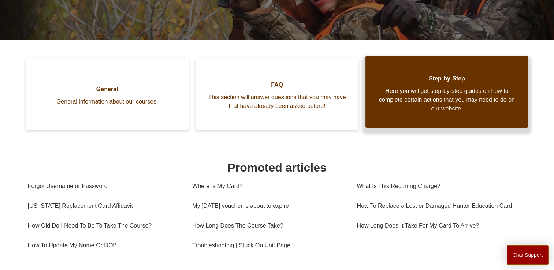 The height and width of the screenshot is (270, 554). I want to click on a: General General information about our courses!, so click(107, 94).